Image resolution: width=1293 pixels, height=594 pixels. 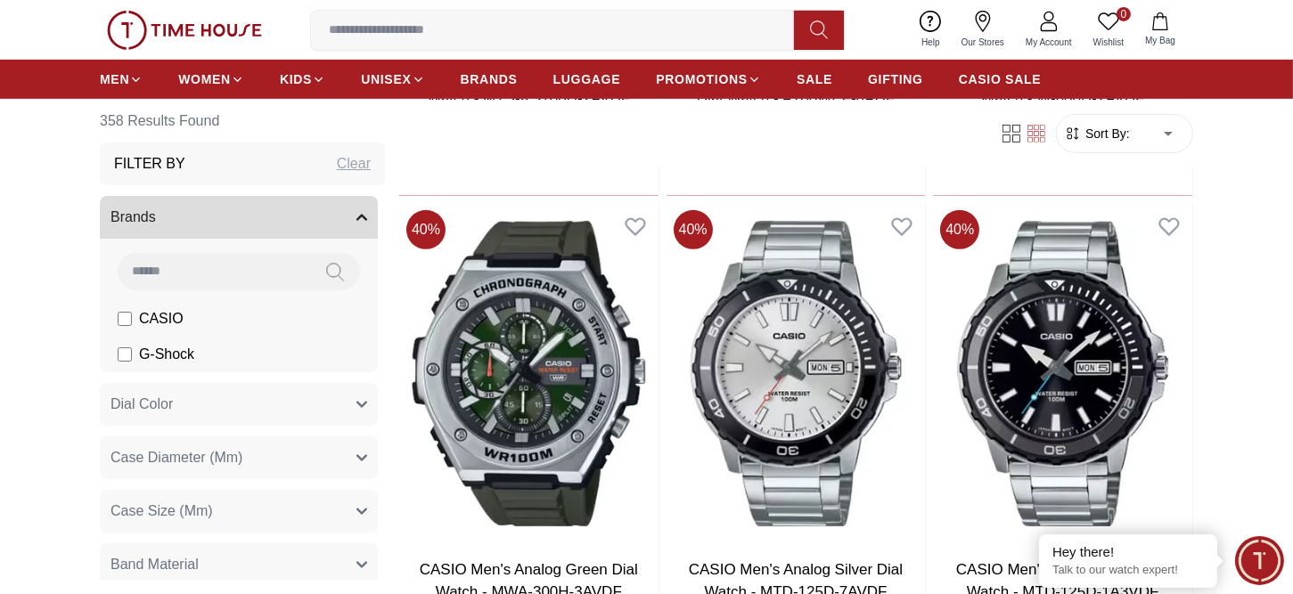 What do you see at coordinates (142, 404) in the screenshot?
I see `span: Dial Color` at bounding box center [142, 404].